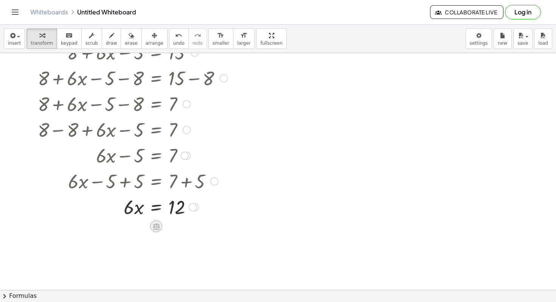 This screenshot has width=556, height=302. What do you see at coordinates (479, 43) in the screenshot?
I see `span: settings` at bounding box center [479, 43].